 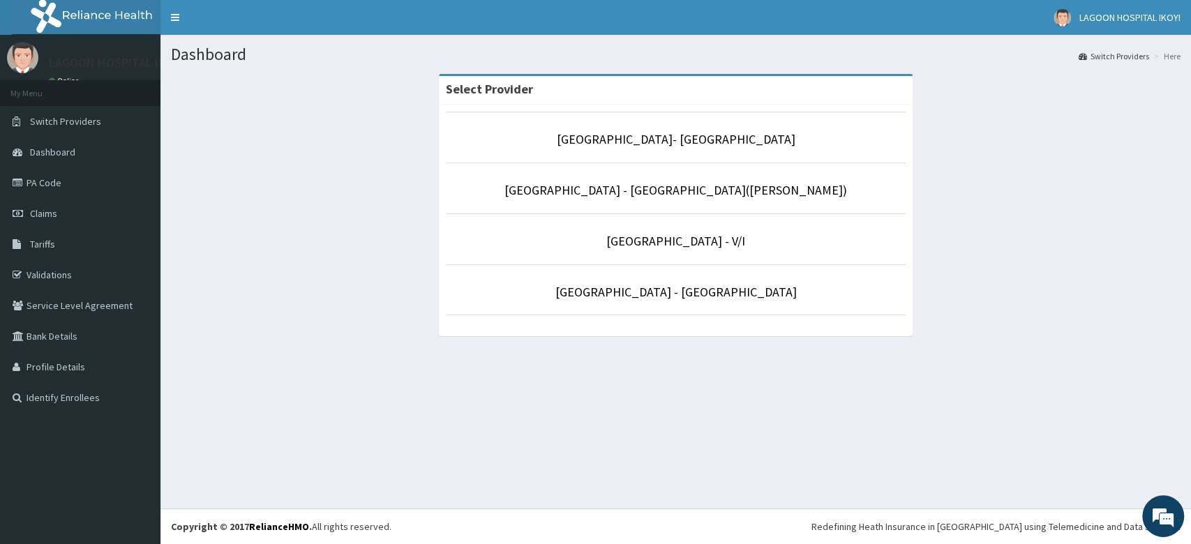 What do you see at coordinates (43, 244) in the screenshot?
I see `span: Tariffs` at bounding box center [43, 244].